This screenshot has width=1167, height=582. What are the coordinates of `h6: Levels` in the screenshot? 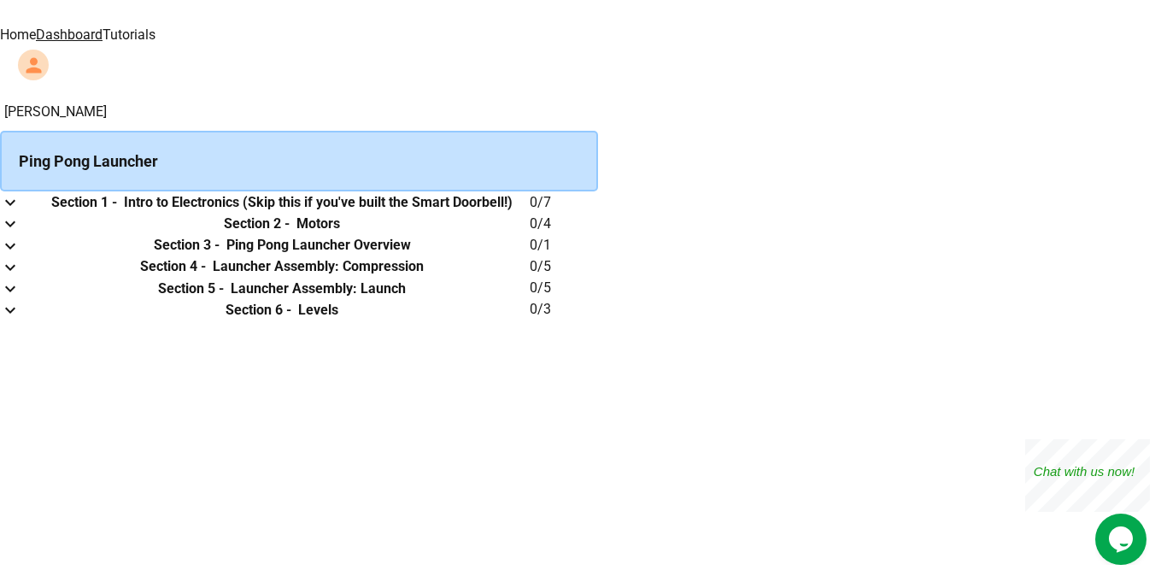 It's located at (318, 310).